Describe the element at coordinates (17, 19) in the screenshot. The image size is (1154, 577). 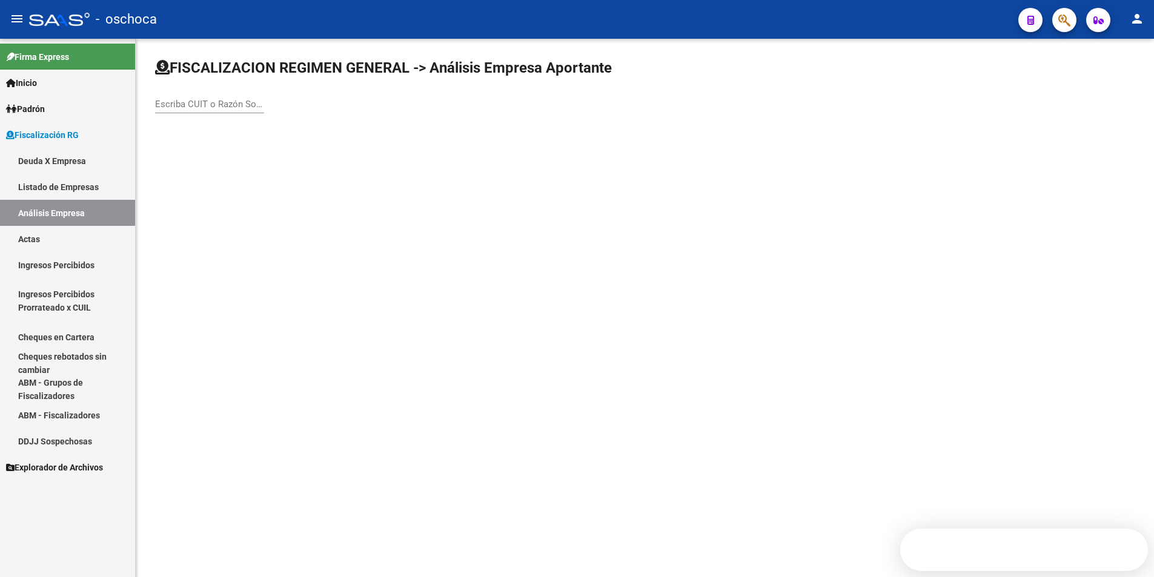
I see `mat-icon: menu` at that location.